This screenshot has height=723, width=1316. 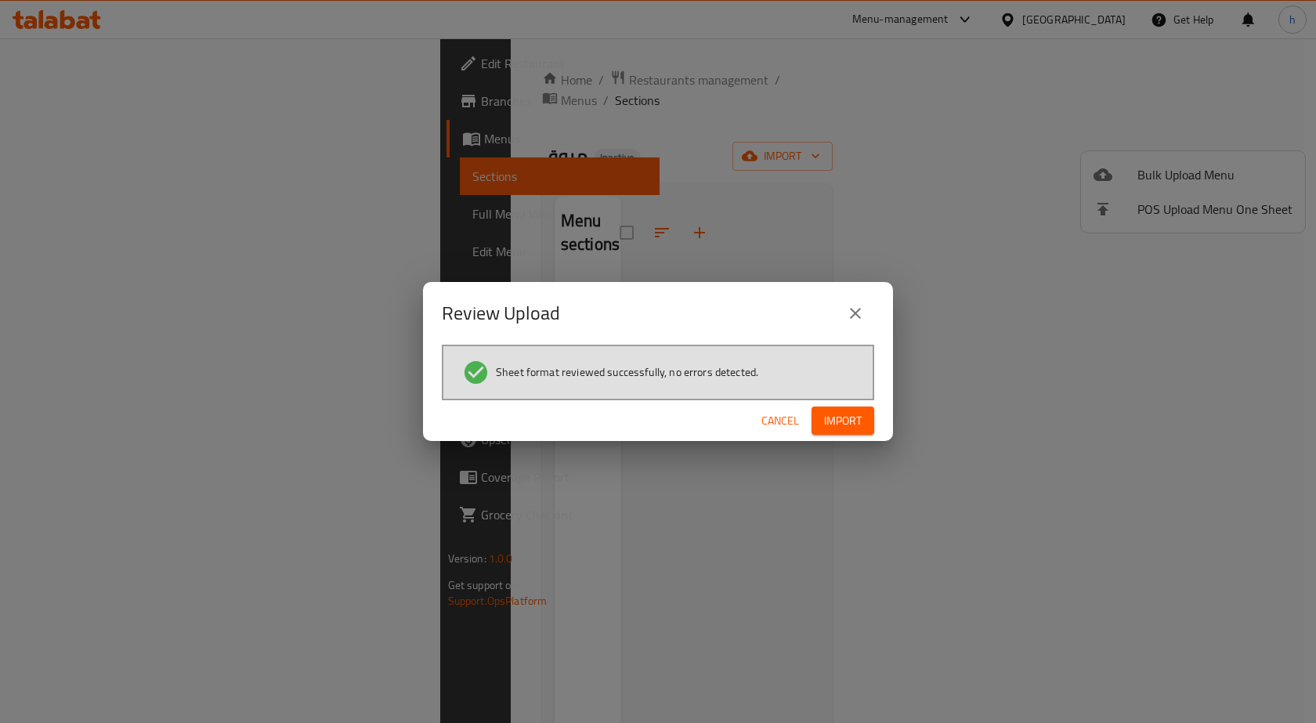 I want to click on button: Cancel, so click(x=780, y=421).